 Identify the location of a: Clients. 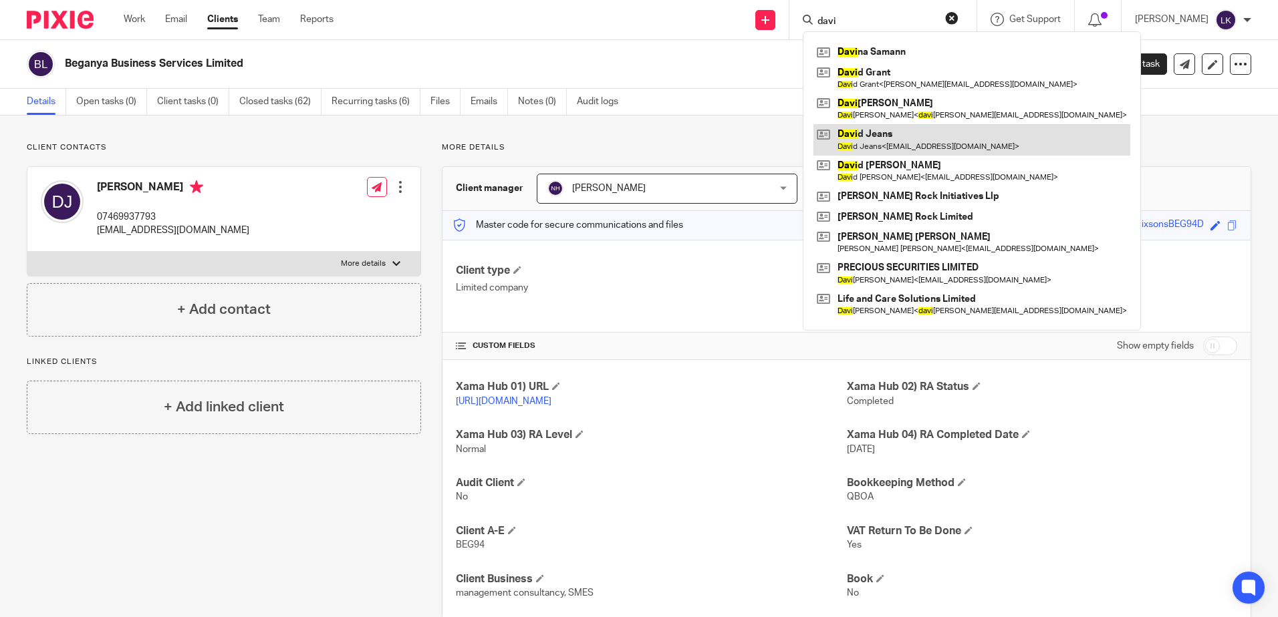
(223, 19).